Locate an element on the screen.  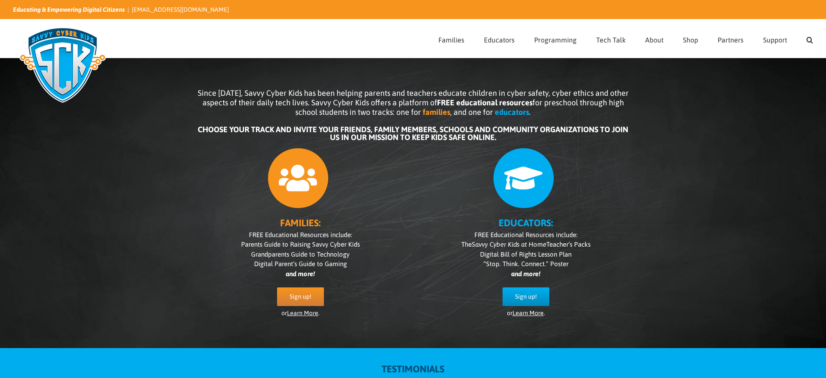
img: Savvy Cyber Kids Logo is located at coordinates (62, 65).